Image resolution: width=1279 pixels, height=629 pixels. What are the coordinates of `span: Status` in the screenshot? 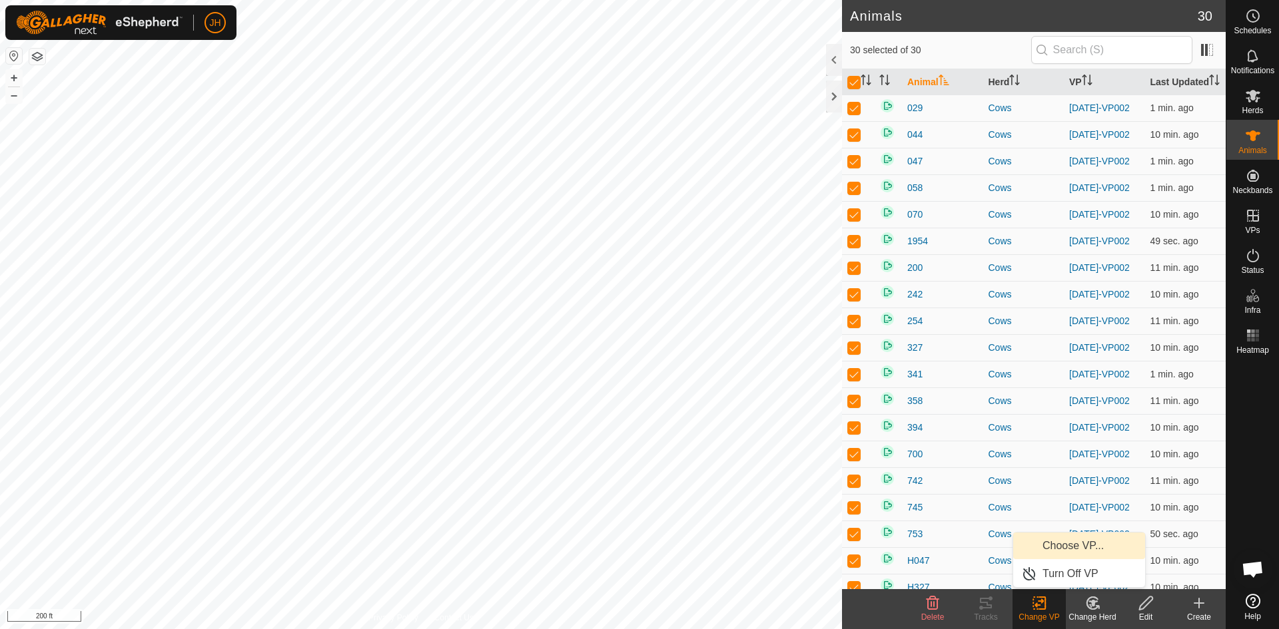 It's located at (1252, 270).